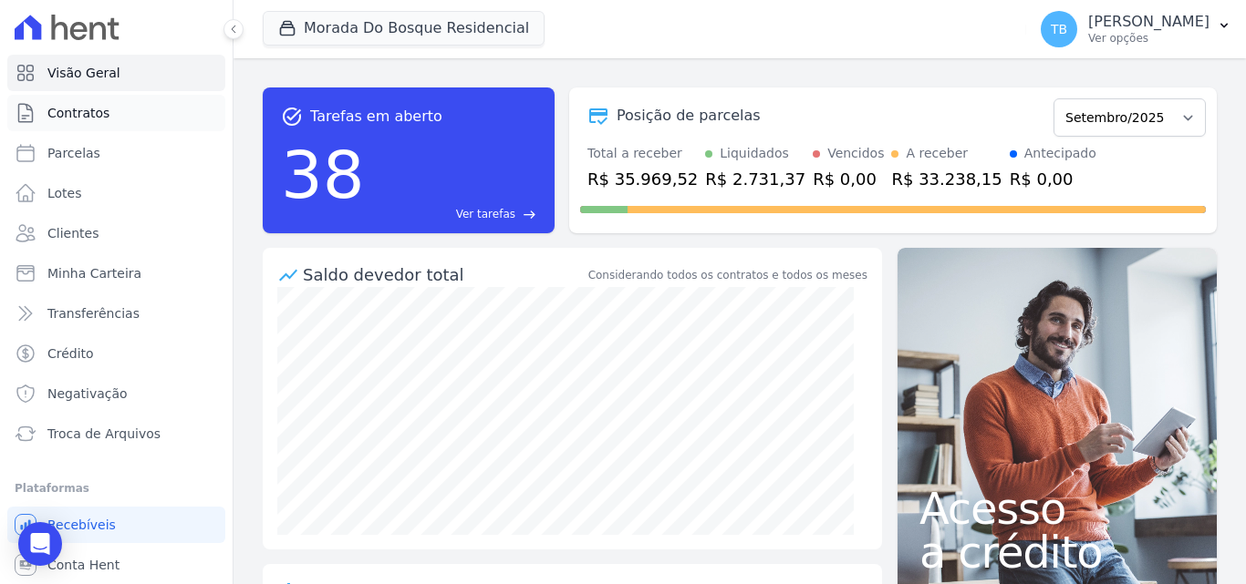 The height and width of the screenshot is (584, 1246). I want to click on div: Liquidados, so click(754, 153).